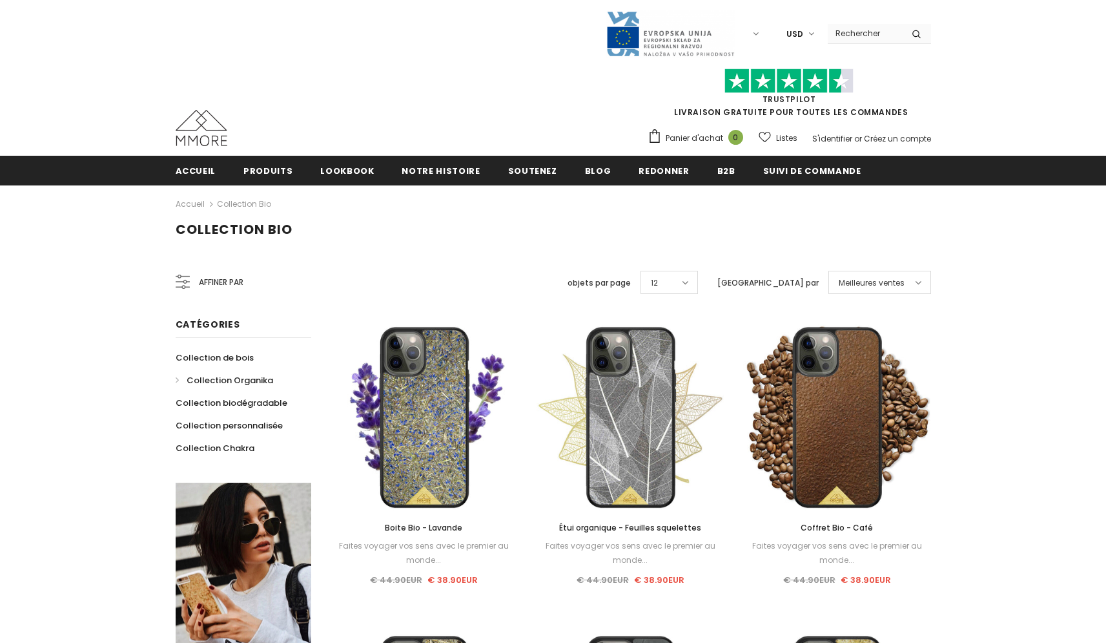 This screenshot has height=643, width=1106. Describe the element at coordinates (812, 170) in the screenshot. I see `span: Suivi de commande` at that location.